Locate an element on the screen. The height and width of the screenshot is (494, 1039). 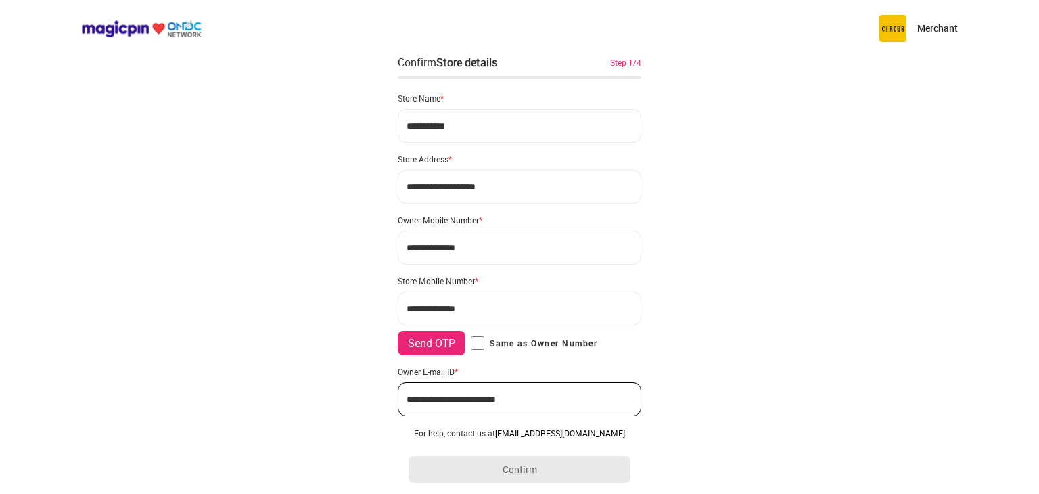
div: Owner E-mail ID is located at coordinates (520, 371).